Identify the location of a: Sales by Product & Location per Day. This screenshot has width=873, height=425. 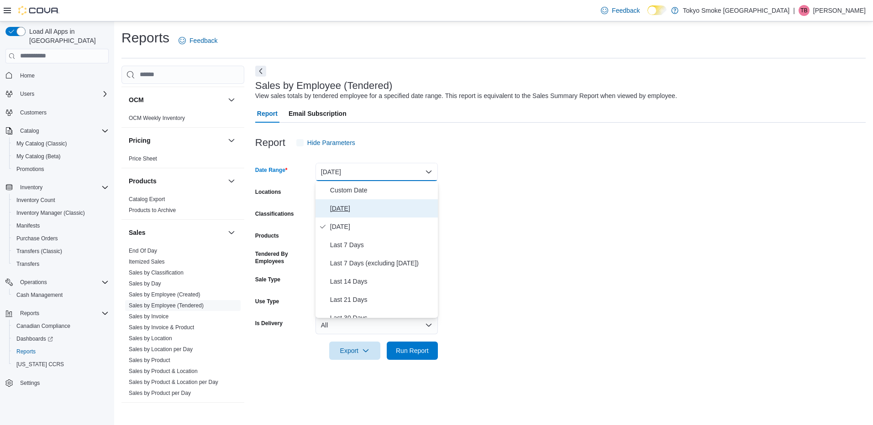
(173, 382).